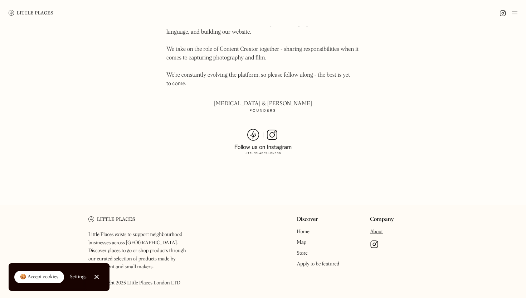 The height and width of the screenshot is (298, 526). Describe the element at coordinates (377, 232) in the screenshot. I see `a: About` at that location.